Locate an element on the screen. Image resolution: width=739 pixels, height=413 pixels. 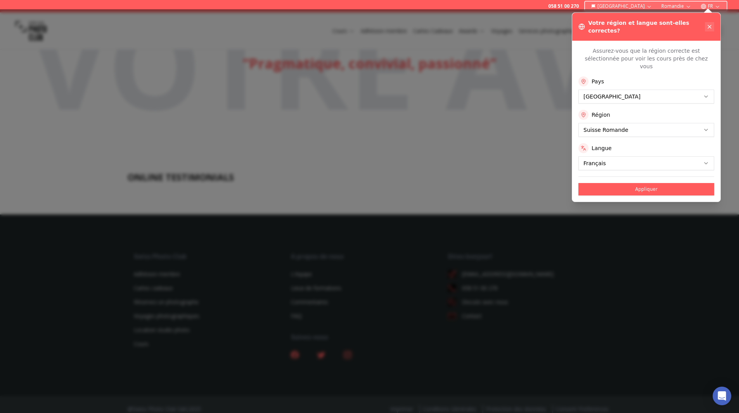
button: Romandie is located at coordinates (677, 6).